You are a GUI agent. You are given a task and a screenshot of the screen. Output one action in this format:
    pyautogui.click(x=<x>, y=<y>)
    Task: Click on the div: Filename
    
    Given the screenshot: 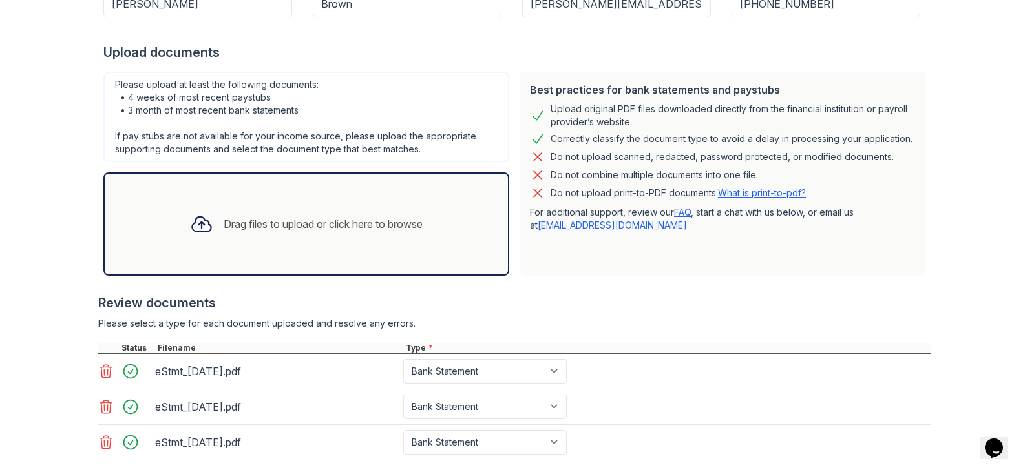 What is the action you would take?
    pyautogui.click(x=279, y=348)
    